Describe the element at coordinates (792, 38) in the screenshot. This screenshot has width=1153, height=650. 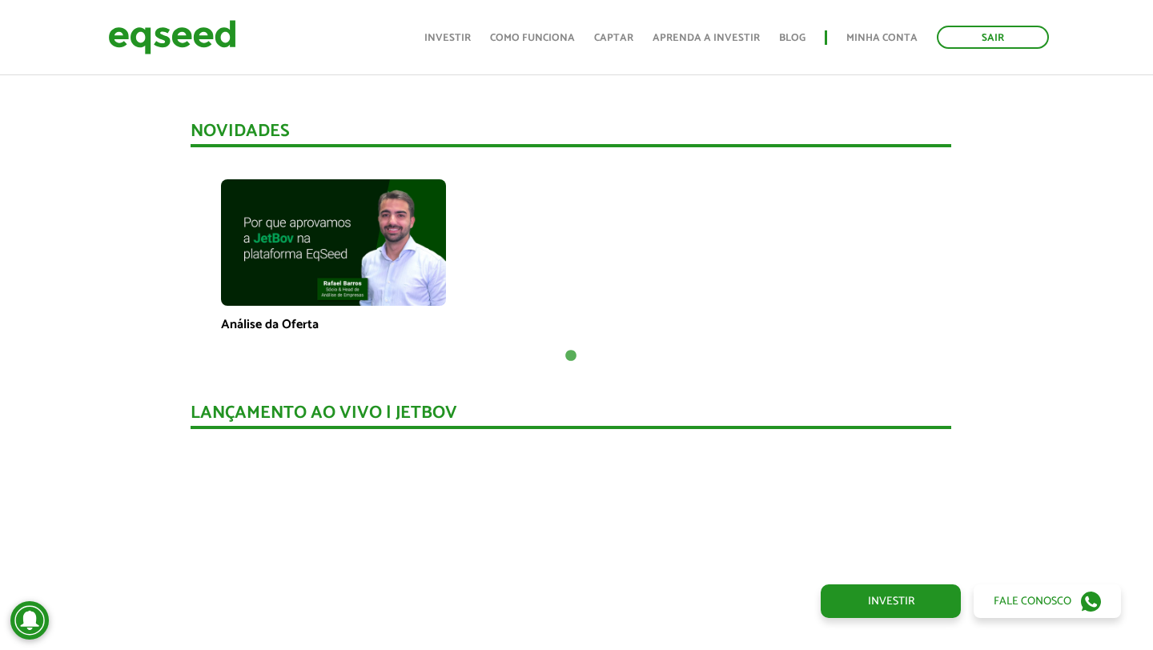
I see `a: Blog` at that location.